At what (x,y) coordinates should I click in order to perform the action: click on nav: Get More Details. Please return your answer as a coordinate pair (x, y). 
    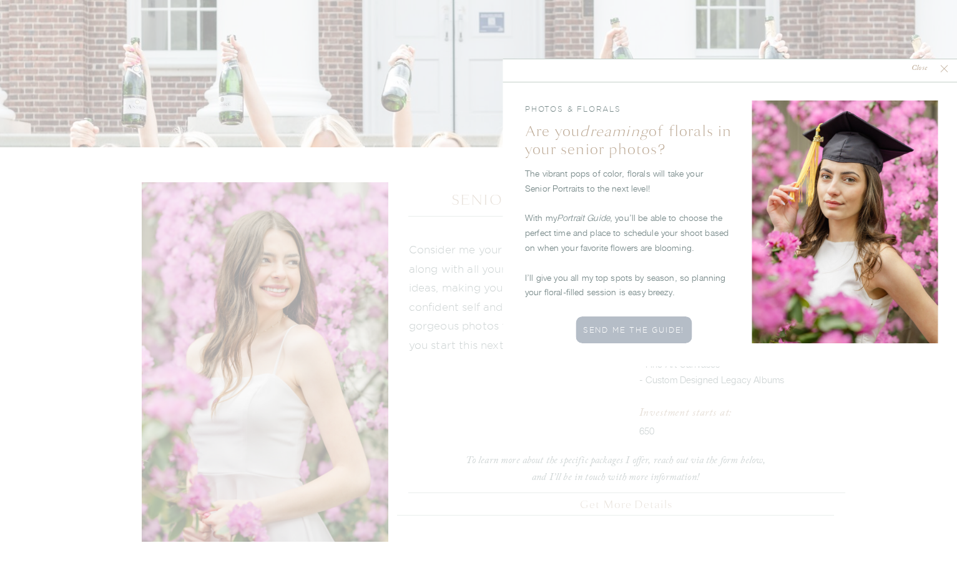
    Looking at the image, I should click on (627, 503).